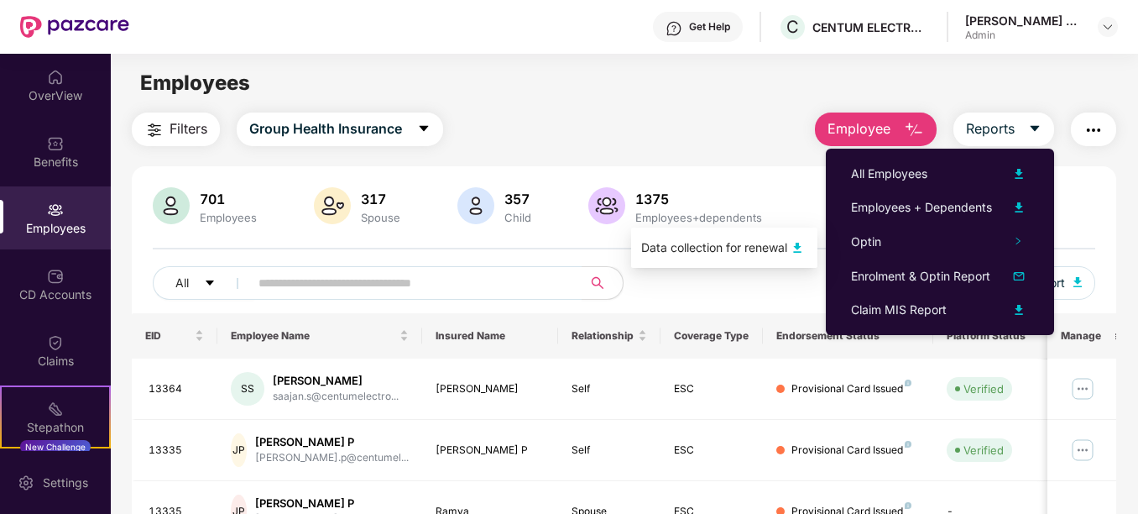 This screenshot has width=1138, height=514. Describe the element at coordinates (248, 389) in the screenshot. I see `div: SS` at that location.